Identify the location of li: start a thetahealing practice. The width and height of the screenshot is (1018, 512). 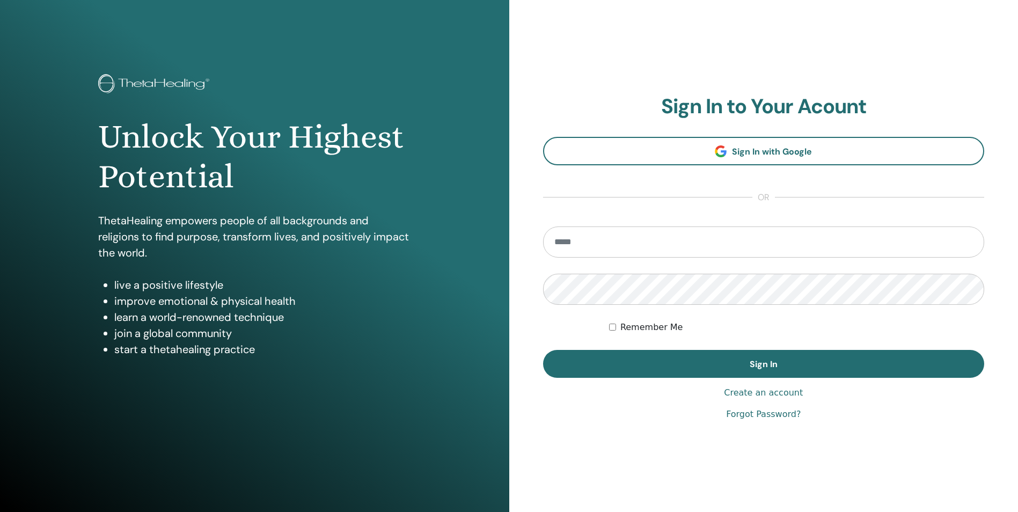
(262, 349).